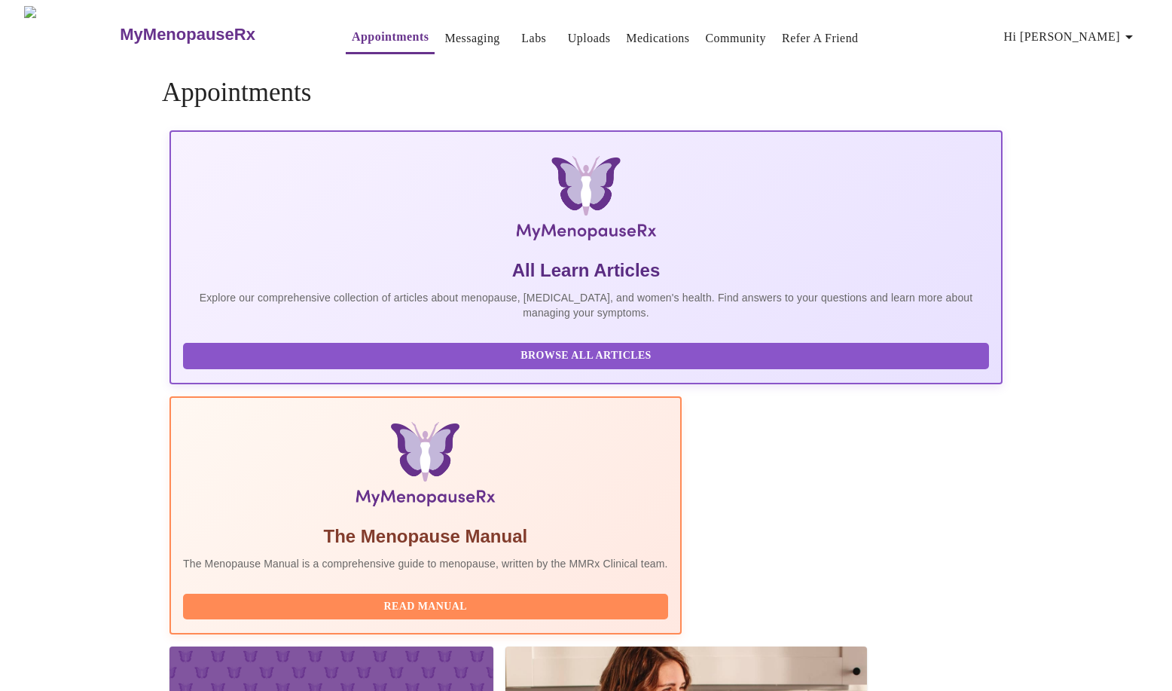  I want to click on button: Appointments, so click(390, 38).